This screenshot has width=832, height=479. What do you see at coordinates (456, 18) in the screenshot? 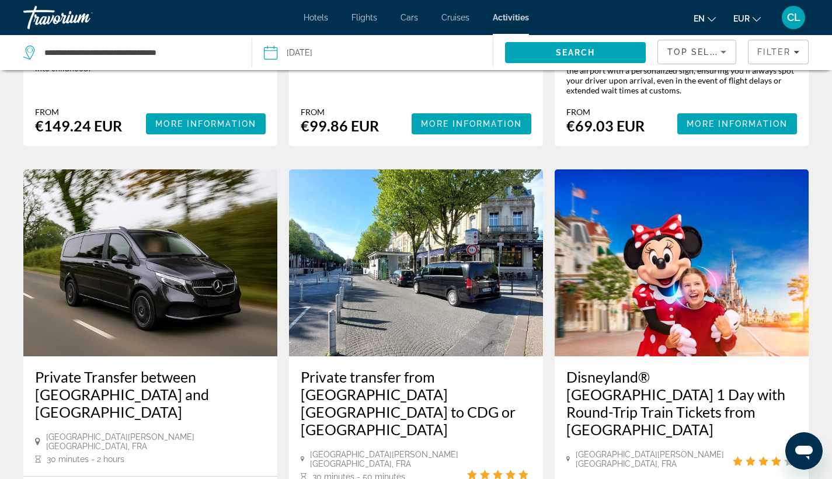
I see `span: Cruises` at bounding box center [456, 18].